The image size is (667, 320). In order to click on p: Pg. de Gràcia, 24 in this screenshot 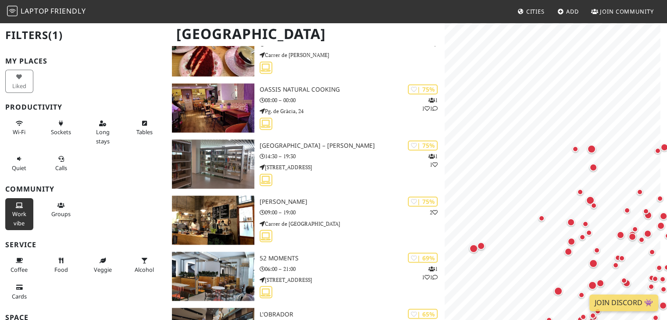, I will do `click(352, 111)`.